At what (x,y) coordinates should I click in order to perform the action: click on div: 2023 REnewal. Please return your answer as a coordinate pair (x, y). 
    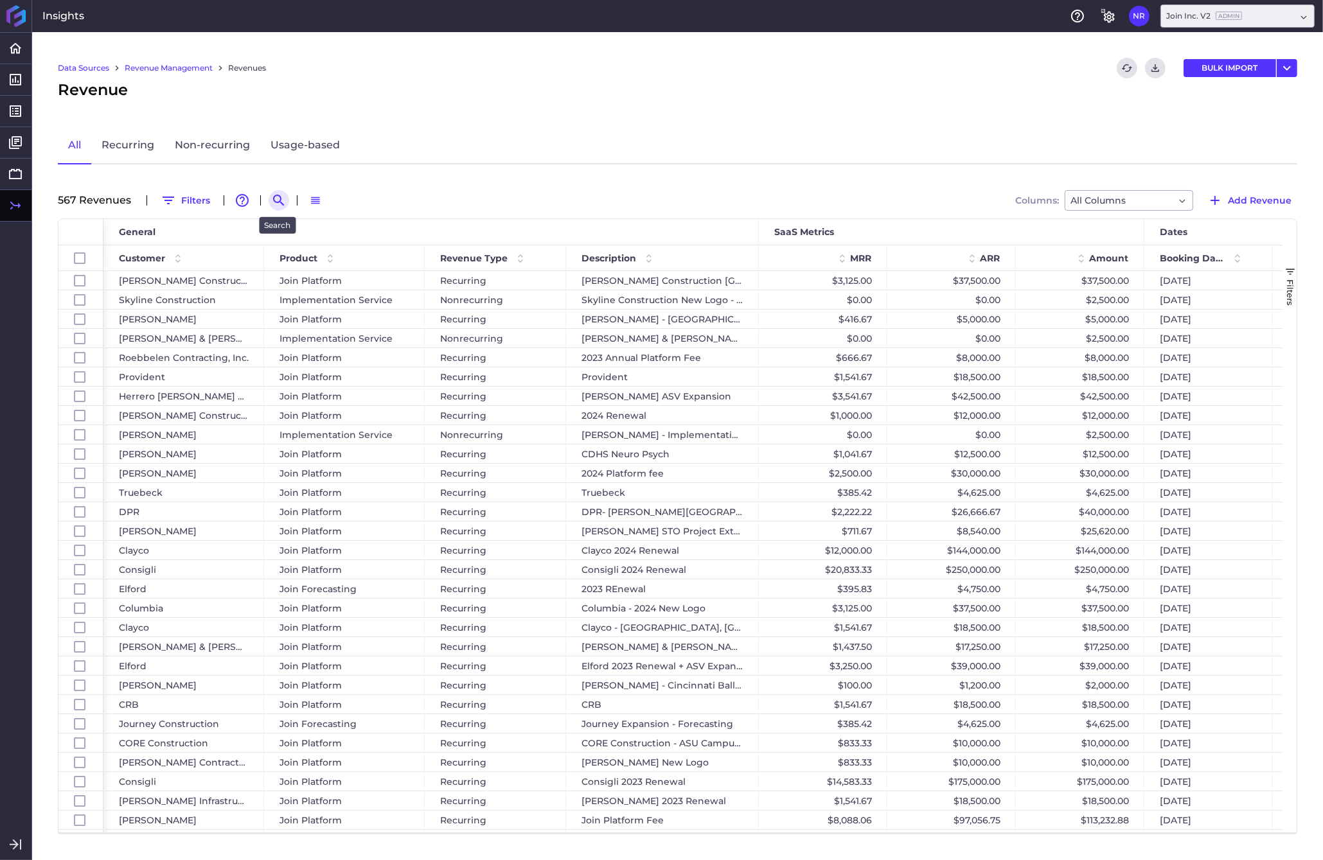
    Looking at the image, I should click on (662, 589).